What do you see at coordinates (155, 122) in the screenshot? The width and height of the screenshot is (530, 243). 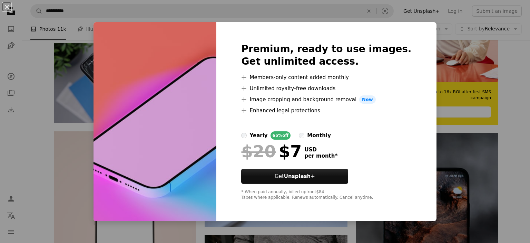 I see `img: premium_photo-1680985551009-05107cd2752c` at bounding box center [155, 122].